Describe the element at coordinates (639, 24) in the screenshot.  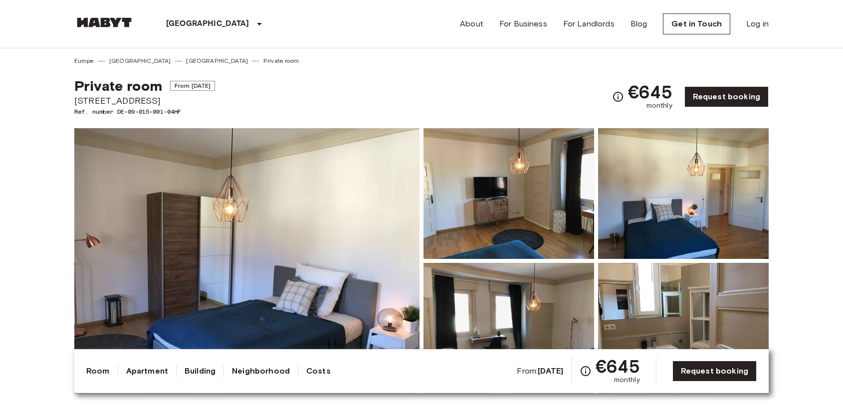
I see `a: Blog` at that location.